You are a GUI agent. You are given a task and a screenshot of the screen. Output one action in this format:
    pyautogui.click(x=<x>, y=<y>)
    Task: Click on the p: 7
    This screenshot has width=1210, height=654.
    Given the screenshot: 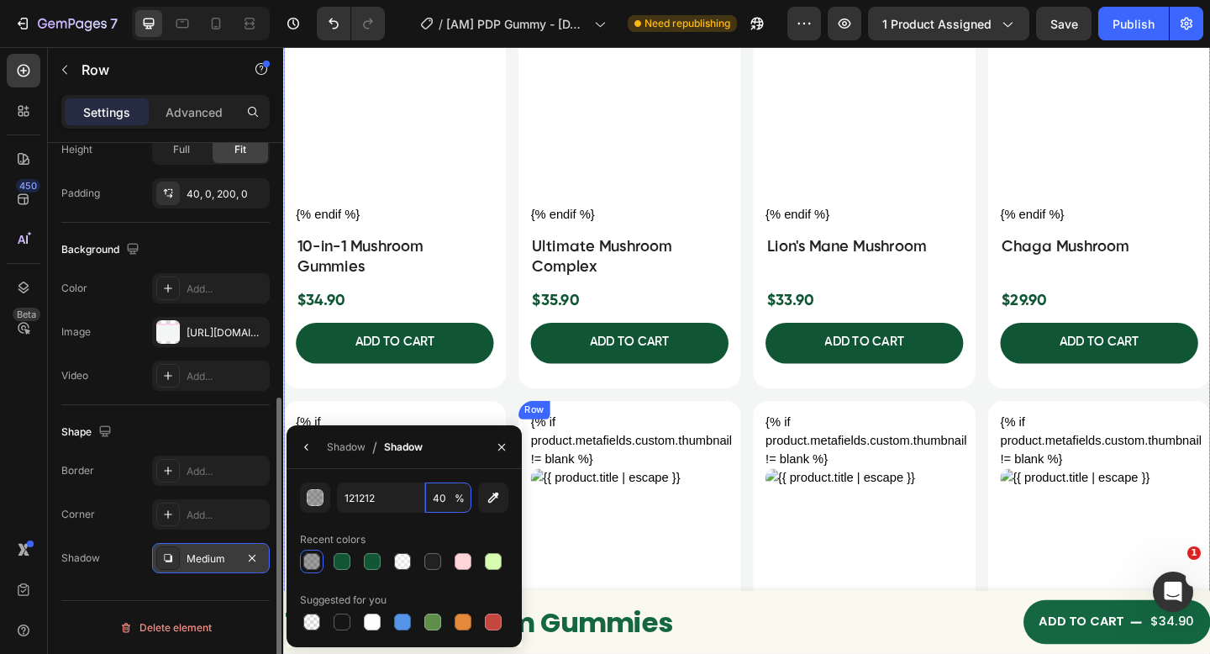 What is the action you would take?
    pyautogui.click(x=113, y=24)
    